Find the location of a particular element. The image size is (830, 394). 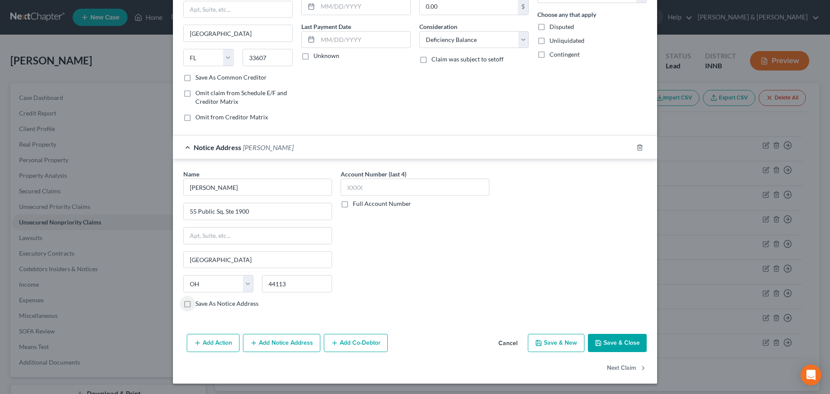

button: Save & Close is located at coordinates (617, 343).